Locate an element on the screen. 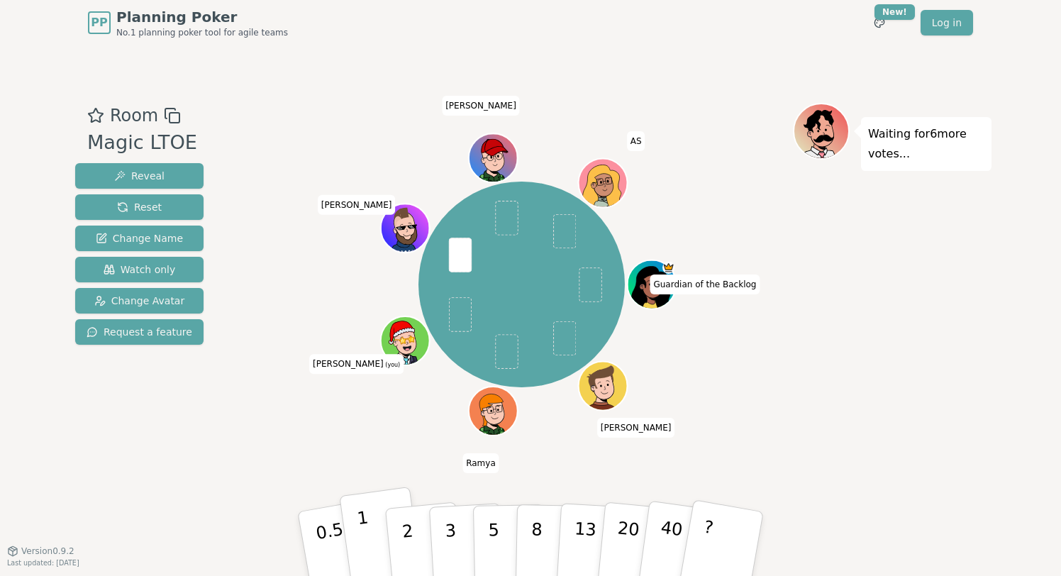 The height and width of the screenshot is (576, 1061). span: Reveal is located at coordinates (139, 176).